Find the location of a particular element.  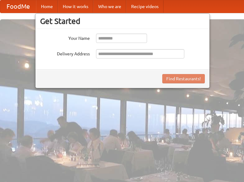

label: Delivery Address is located at coordinates (65, 53).